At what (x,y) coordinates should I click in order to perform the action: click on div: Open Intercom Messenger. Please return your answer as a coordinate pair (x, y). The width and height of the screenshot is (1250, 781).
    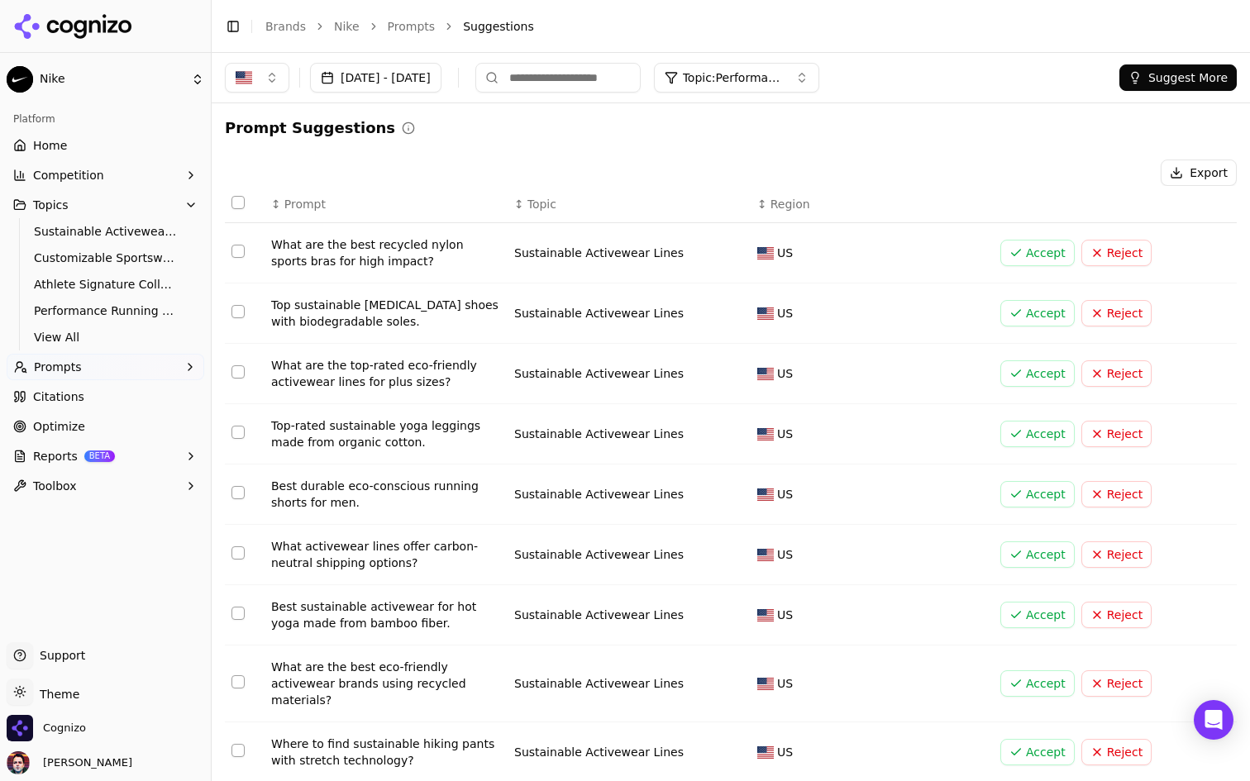
    Looking at the image, I should click on (1214, 720).